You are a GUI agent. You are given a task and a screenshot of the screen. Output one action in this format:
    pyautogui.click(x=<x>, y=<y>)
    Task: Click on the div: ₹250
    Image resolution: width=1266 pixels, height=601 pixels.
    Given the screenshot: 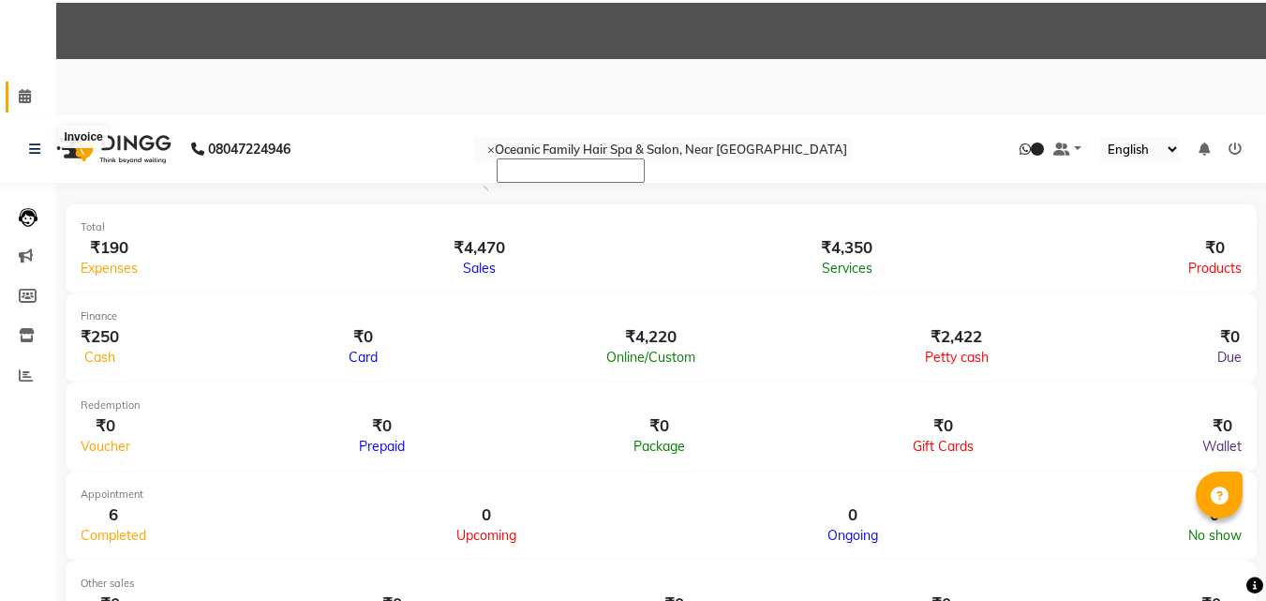 What is the action you would take?
    pyautogui.click(x=99, y=336)
    